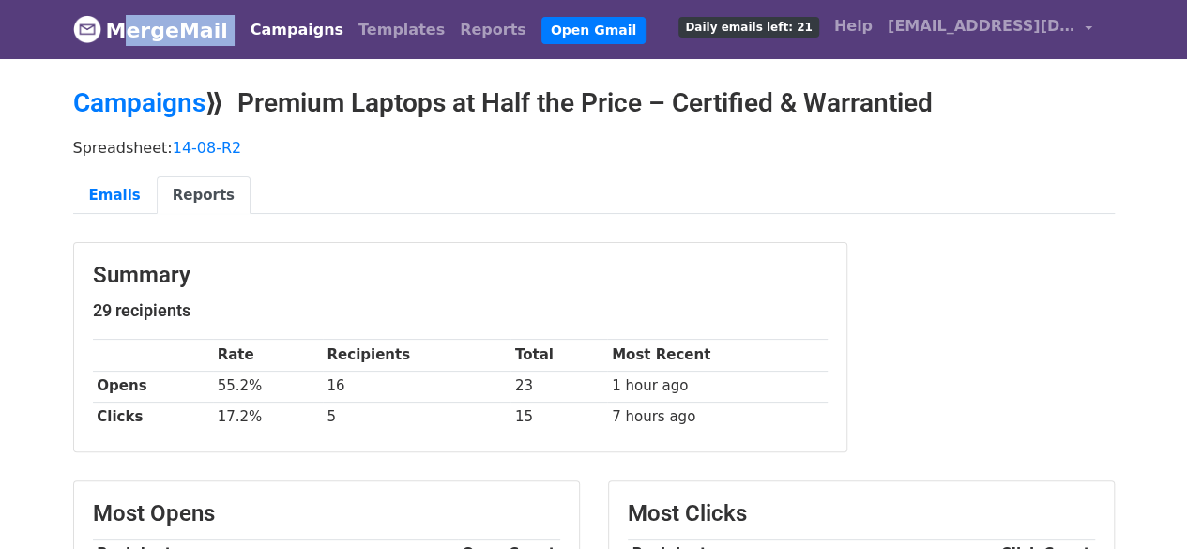 The height and width of the screenshot is (549, 1187). Describe the element at coordinates (402, 30) in the screenshot. I see `a: Templates` at that location.